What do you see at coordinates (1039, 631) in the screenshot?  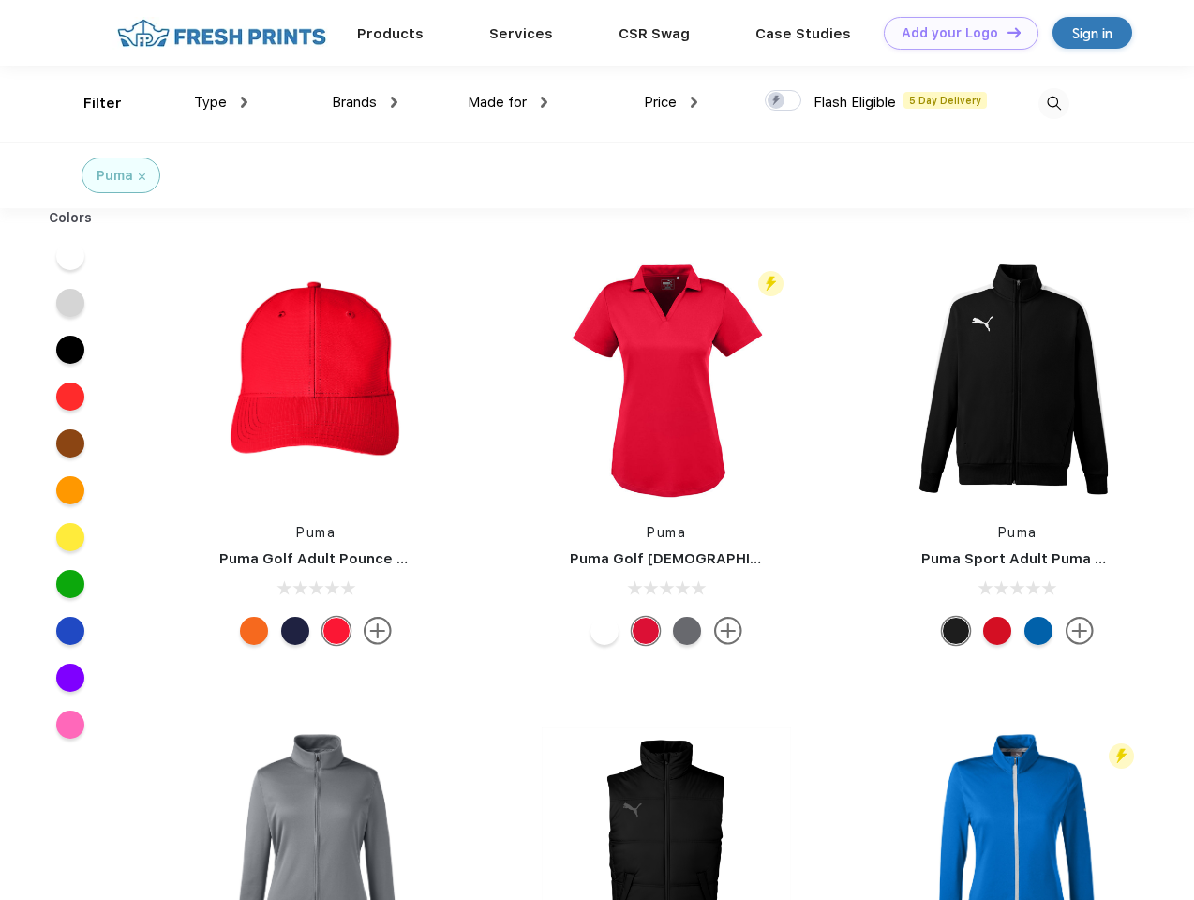 I see `div: Lapis Blue` at bounding box center [1039, 631].